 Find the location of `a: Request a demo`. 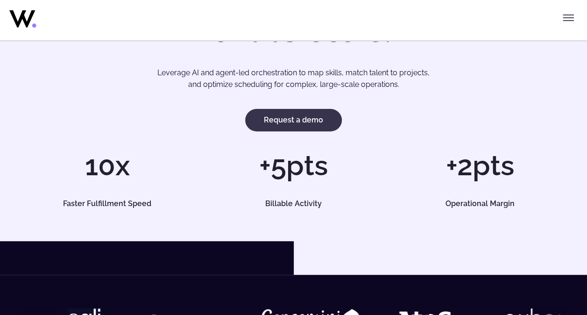

a: Request a demo is located at coordinates (293, 120).